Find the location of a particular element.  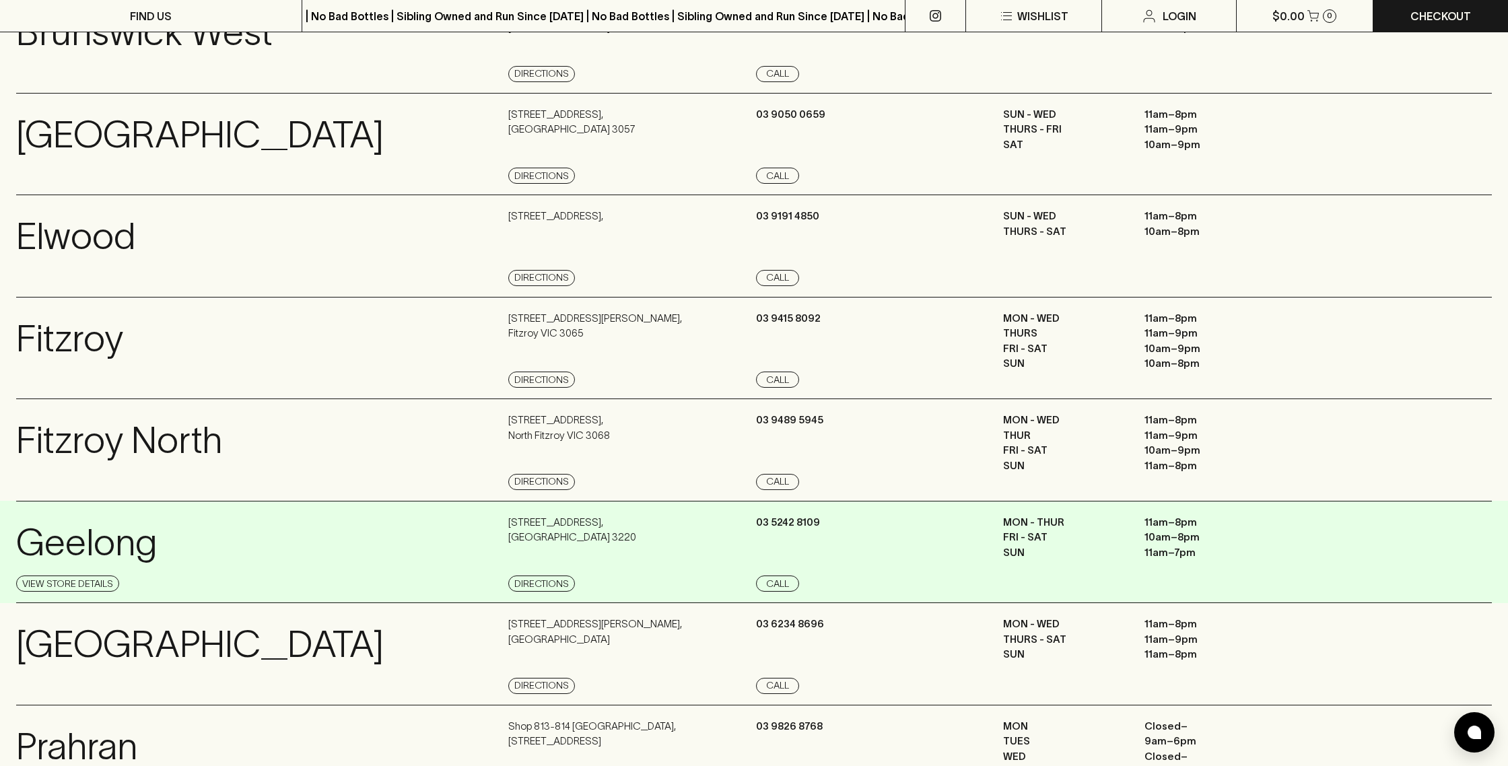

p: 03 9826 8768 is located at coordinates (789, 727).